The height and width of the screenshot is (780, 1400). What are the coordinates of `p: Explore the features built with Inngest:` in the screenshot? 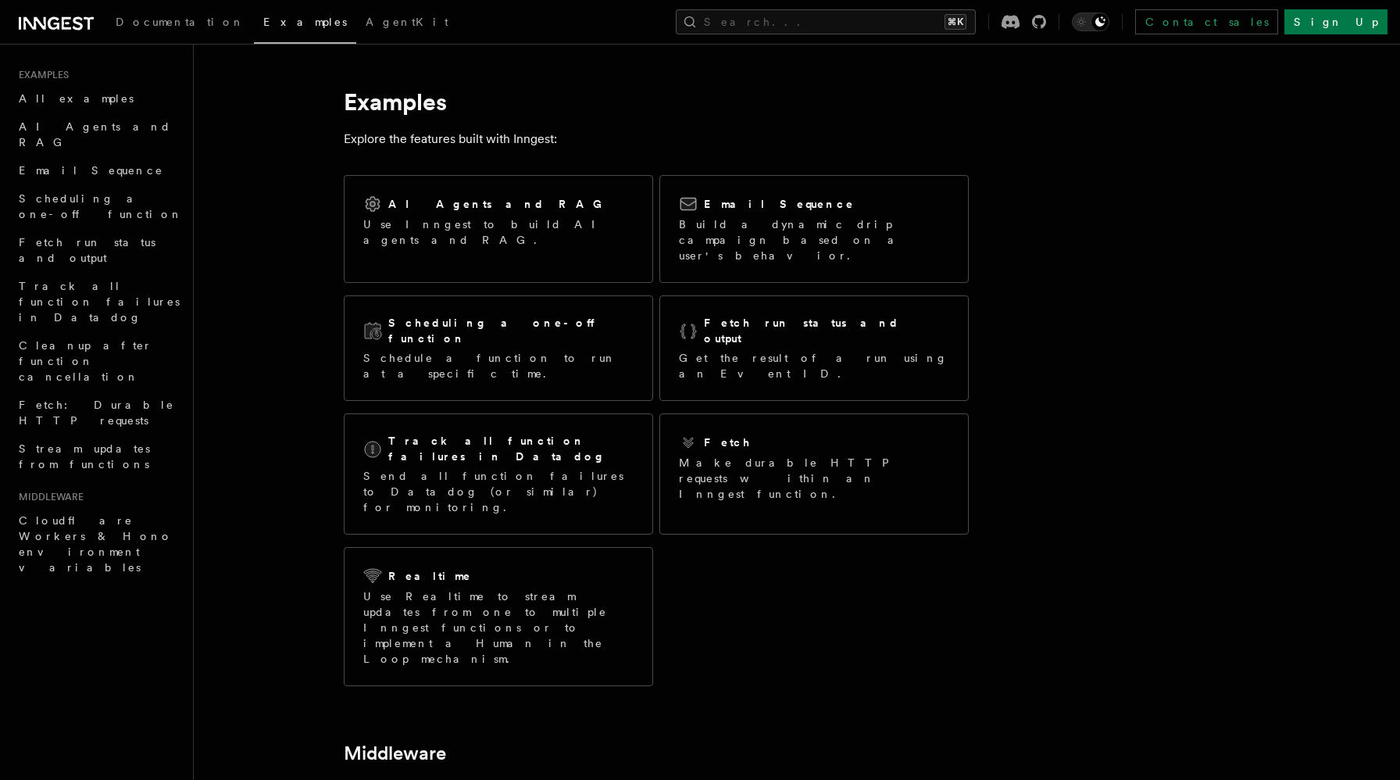 It's located at (656, 139).